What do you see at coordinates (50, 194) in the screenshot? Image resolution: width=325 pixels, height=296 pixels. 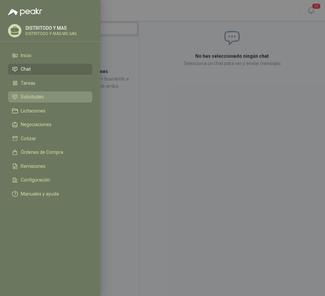 I see `a: Manuales y ayuda` at bounding box center [50, 194].